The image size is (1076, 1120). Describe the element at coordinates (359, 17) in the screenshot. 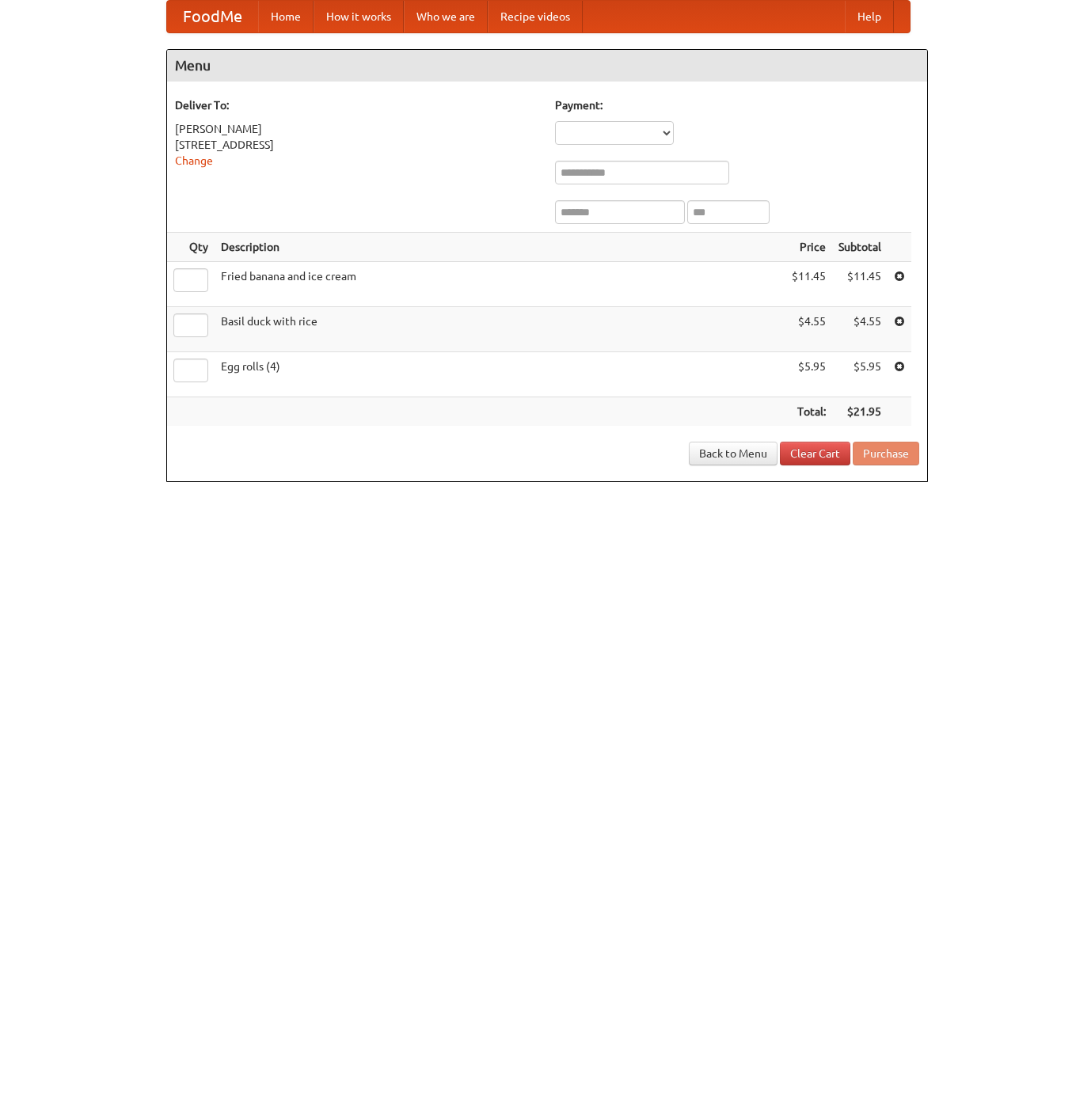

I see `a: How it works` at that location.